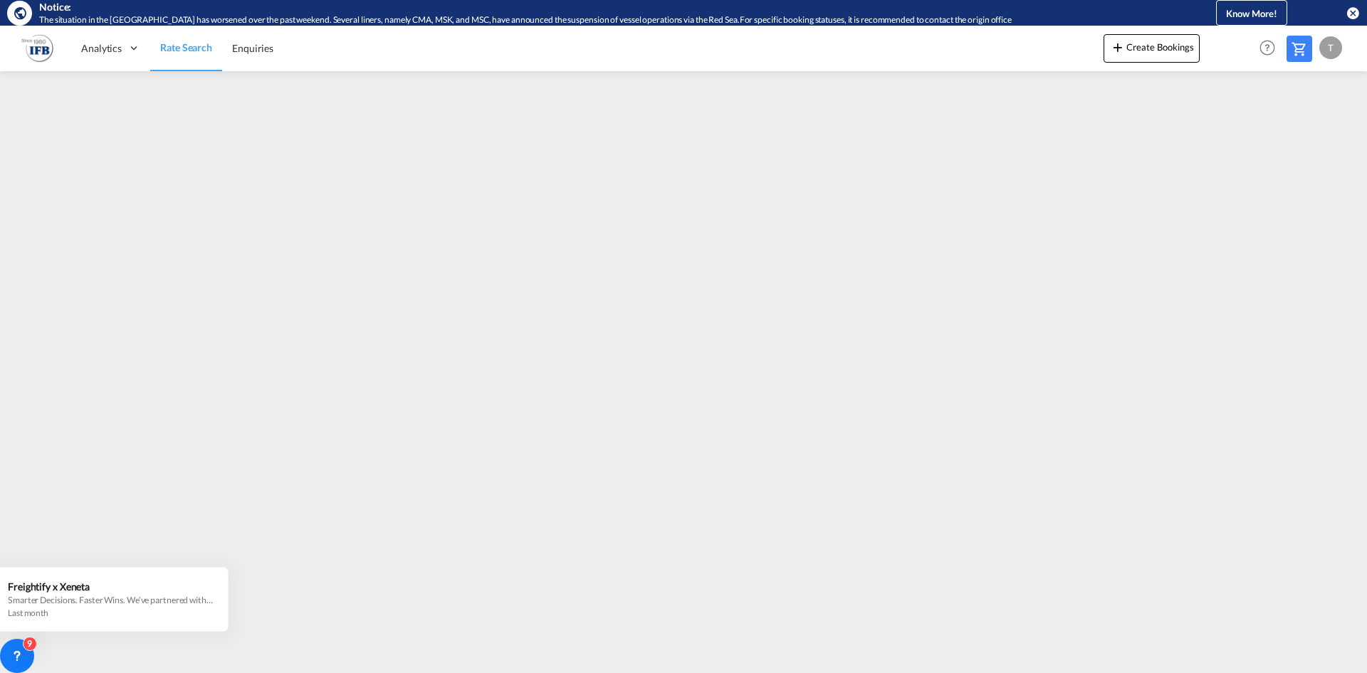  I want to click on span: Enquiries, so click(253, 48).